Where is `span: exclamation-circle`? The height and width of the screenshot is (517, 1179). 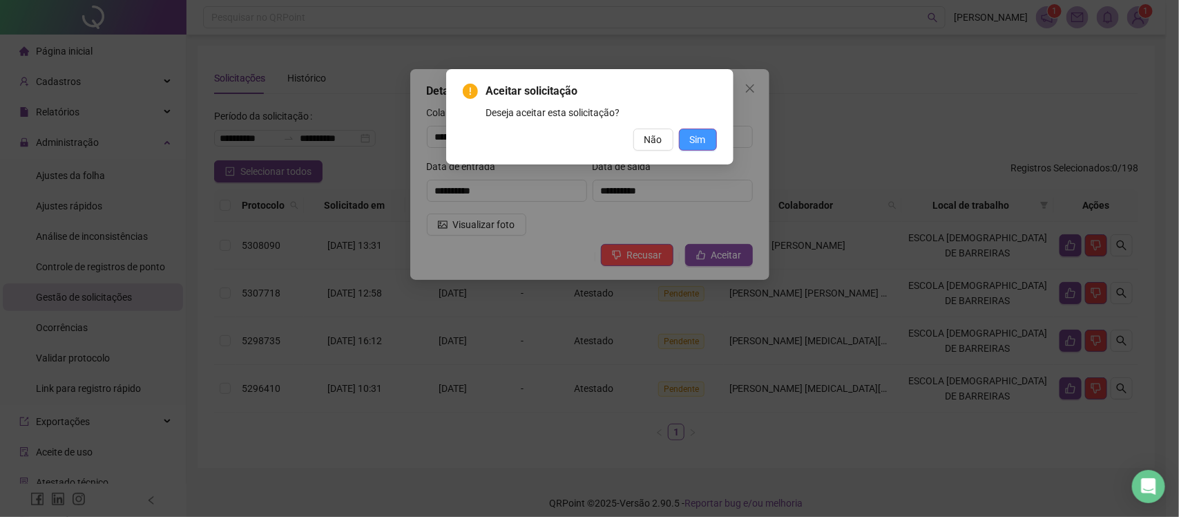
span: exclamation-circle is located at coordinates (470, 91).